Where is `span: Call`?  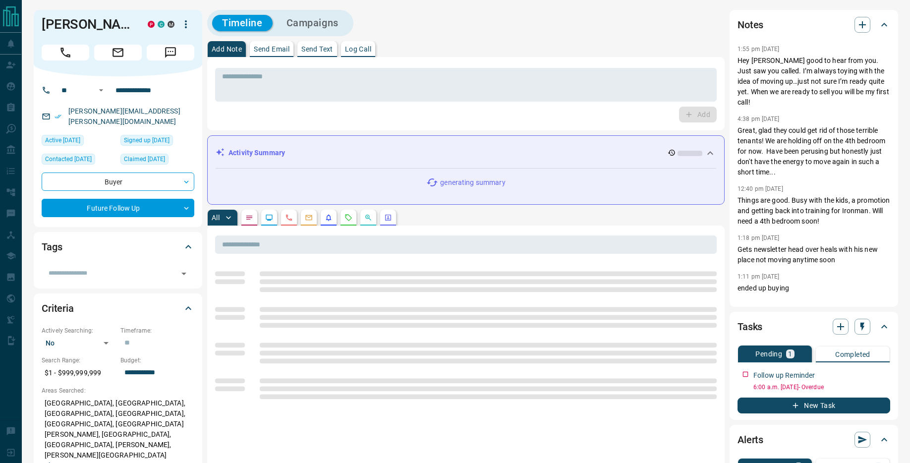
span: Call is located at coordinates (65, 53).